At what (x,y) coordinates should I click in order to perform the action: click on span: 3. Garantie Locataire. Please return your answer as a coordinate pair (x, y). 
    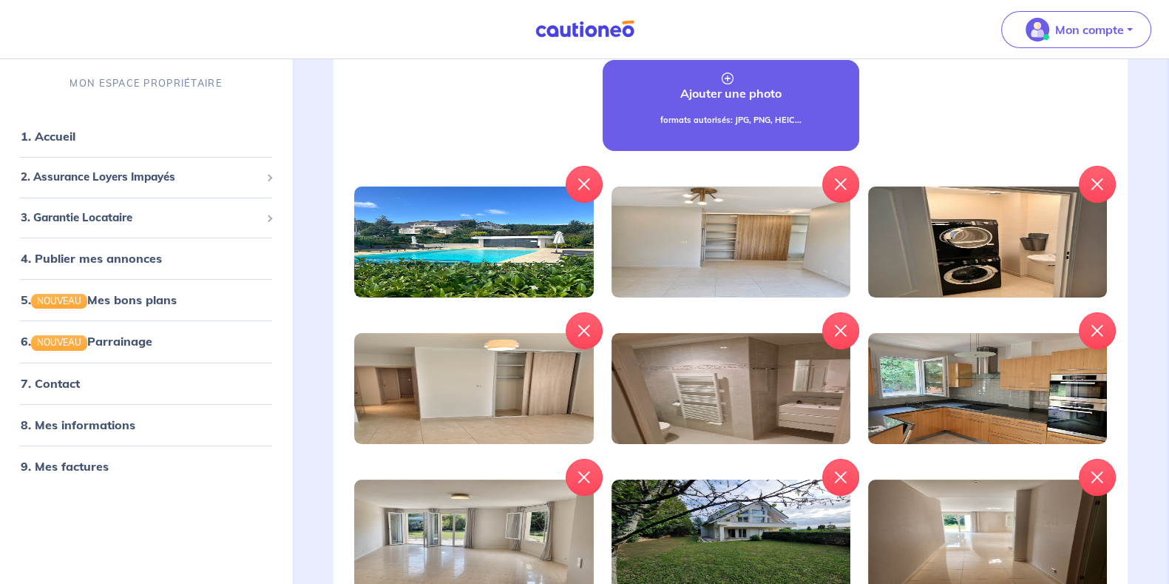
    Looking at the image, I should click on (141, 217).